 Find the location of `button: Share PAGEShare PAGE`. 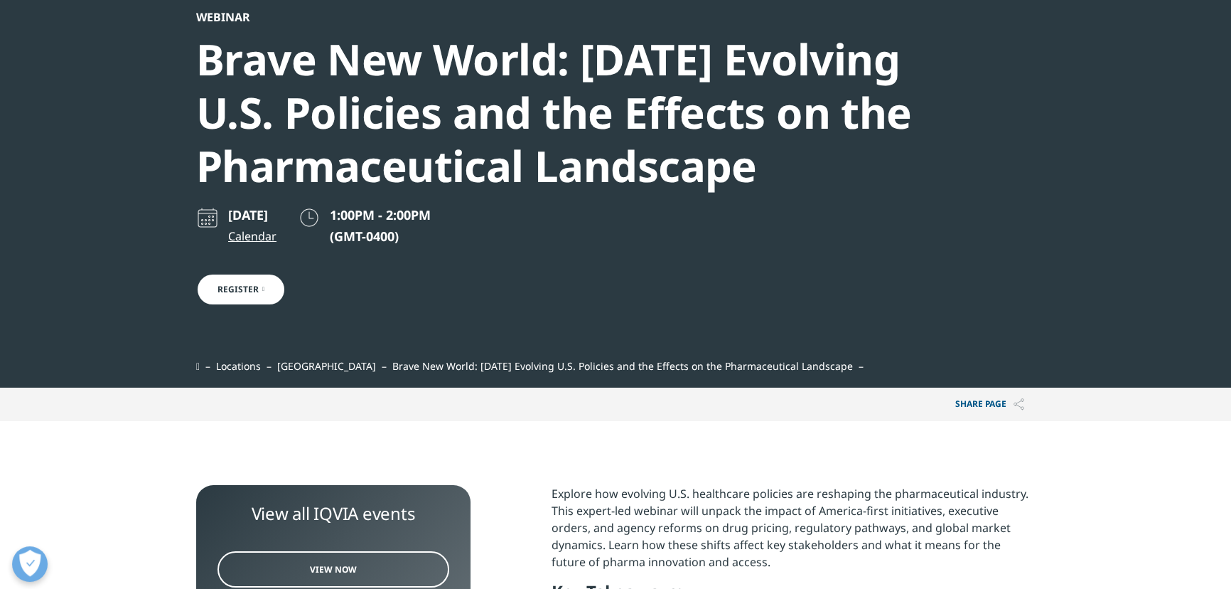

button: Share PAGEShare PAGE is located at coordinates (989, 404).